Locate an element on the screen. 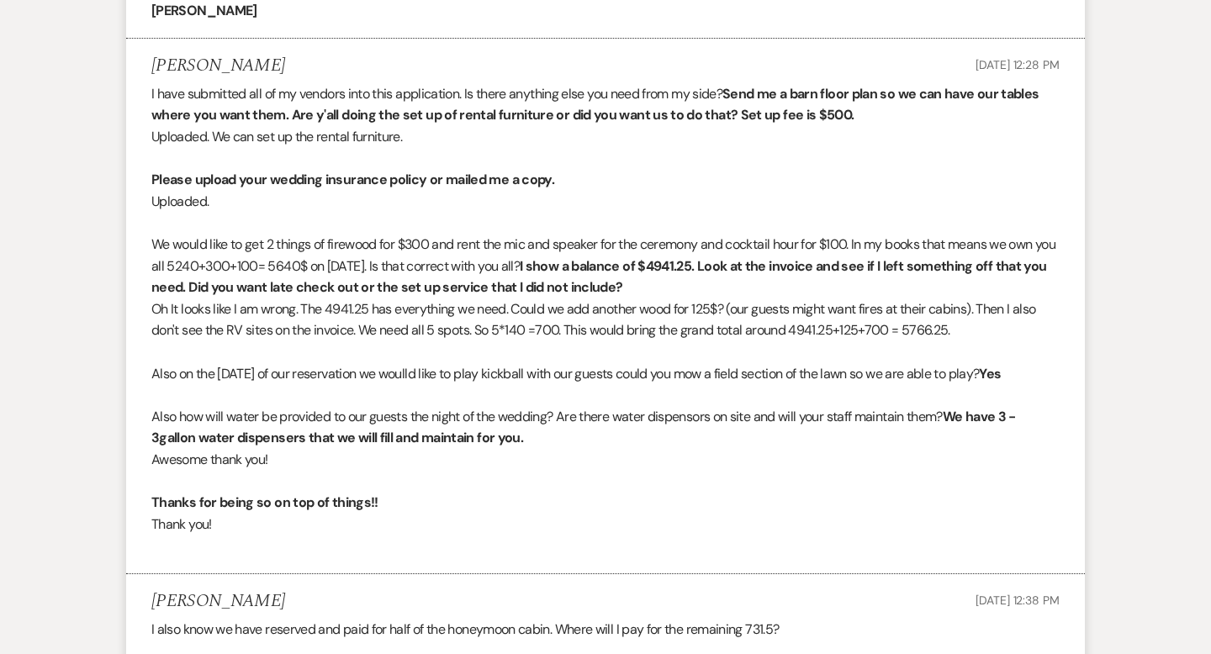 The image size is (1211, 654). strong: Please upload your wedding insurance policy or mailed me a copy. is located at coordinates (352, 179).